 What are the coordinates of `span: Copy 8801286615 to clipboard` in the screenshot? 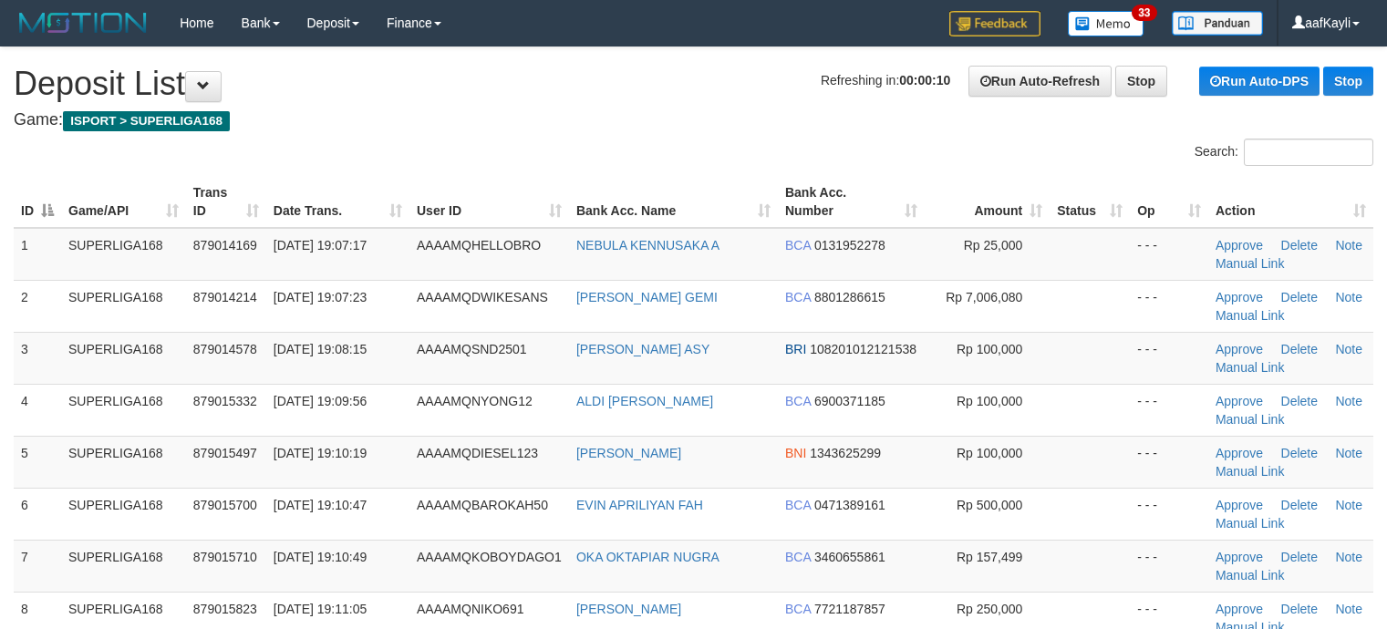 It's located at (850, 297).